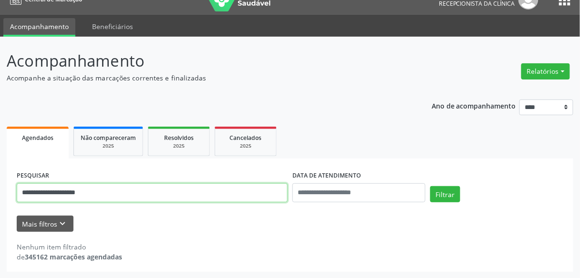 The width and height of the screenshot is (580, 278). Describe the element at coordinates (246, 138) in the screenshot. I see `span: Cancelados` at that location.